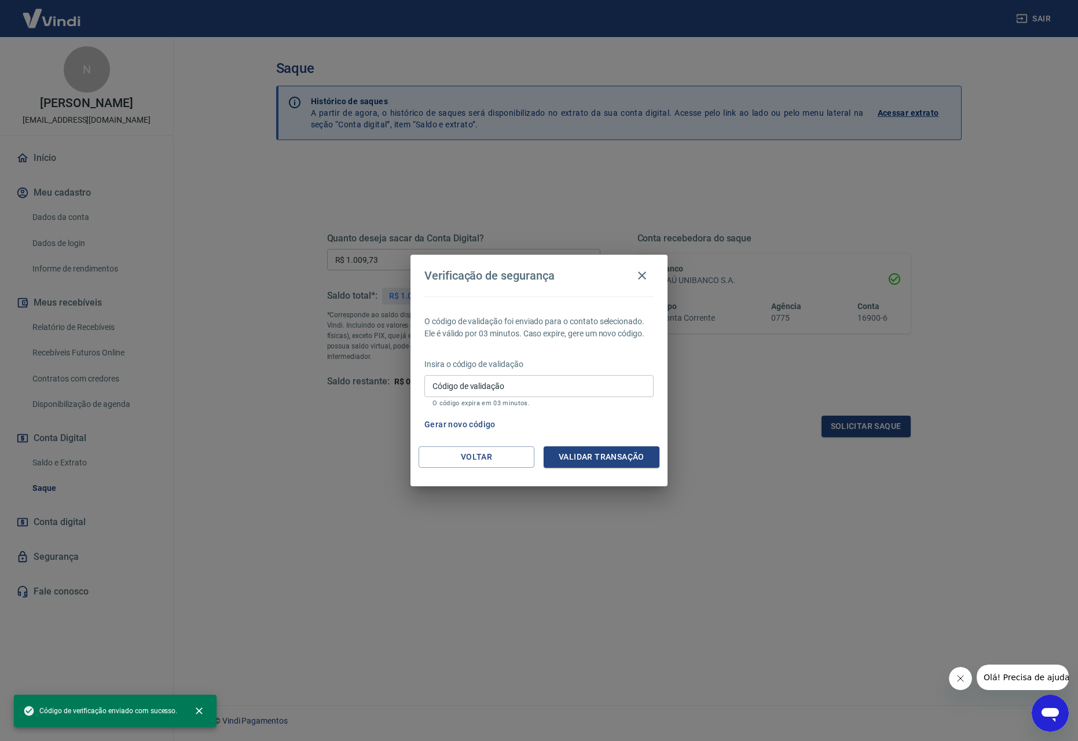 The image size is (1078, 741). I want to click on button: Validar transação, so click(602, 457).